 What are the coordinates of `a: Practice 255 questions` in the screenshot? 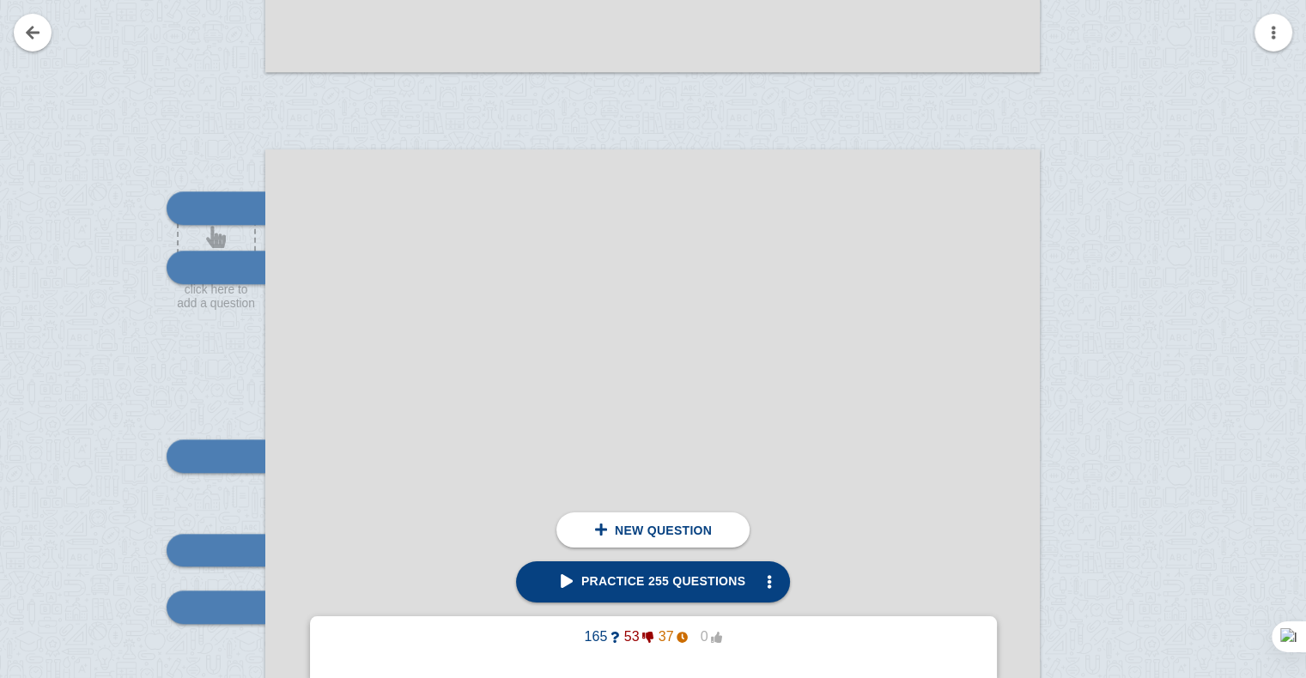 It's located at (652, 582).